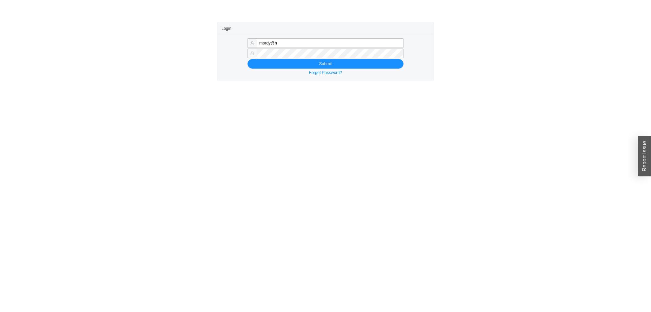 The image size is (651, 312). Describe the element at coordinates (326, 64) in the screenshot. I see `button: Submit` at that location.